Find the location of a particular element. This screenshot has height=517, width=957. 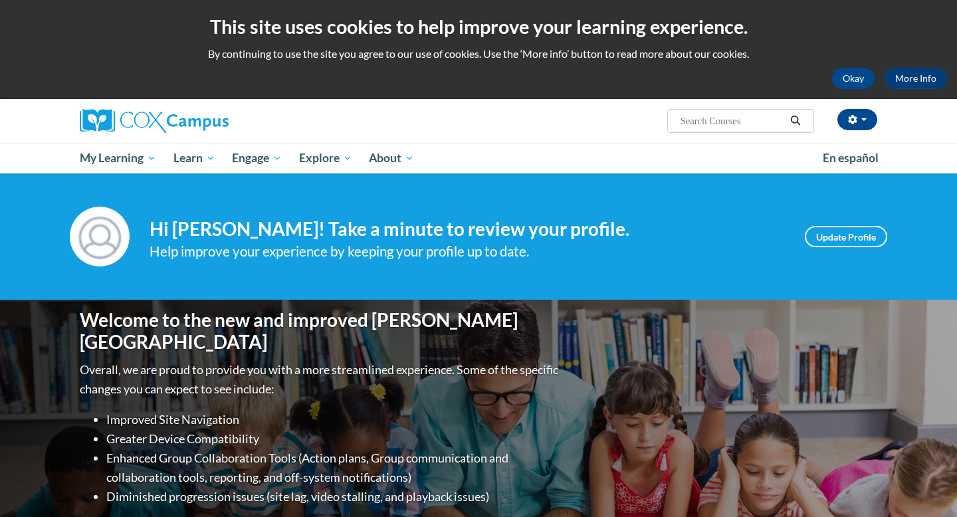

li: Enhanced Group Collaboration Tools (Action plans, Group communication and collaboration tools, re... is located at coordinates (334, 468).